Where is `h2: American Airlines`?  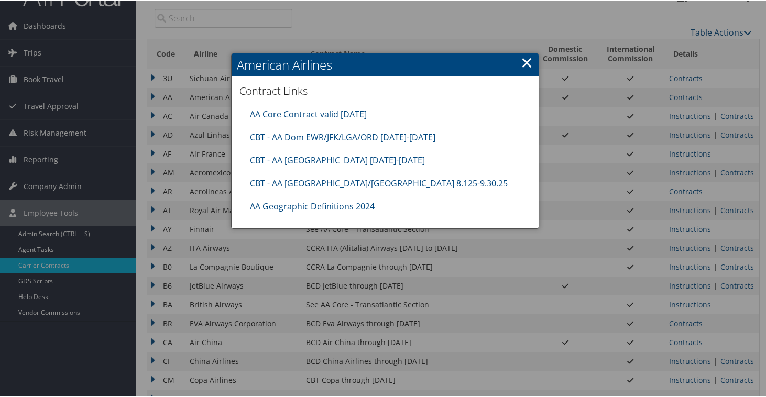
h2: American Airlines is located at coordinates (385, 64).